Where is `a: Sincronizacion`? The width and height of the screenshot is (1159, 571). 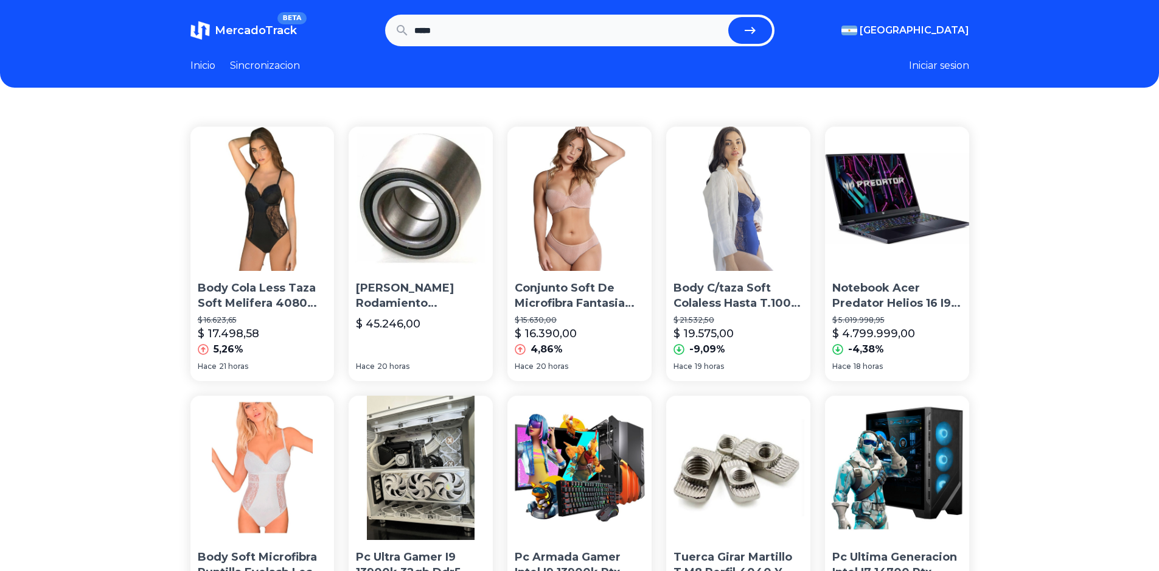
a: Sincronizacion is located at coordinates (265, 66).